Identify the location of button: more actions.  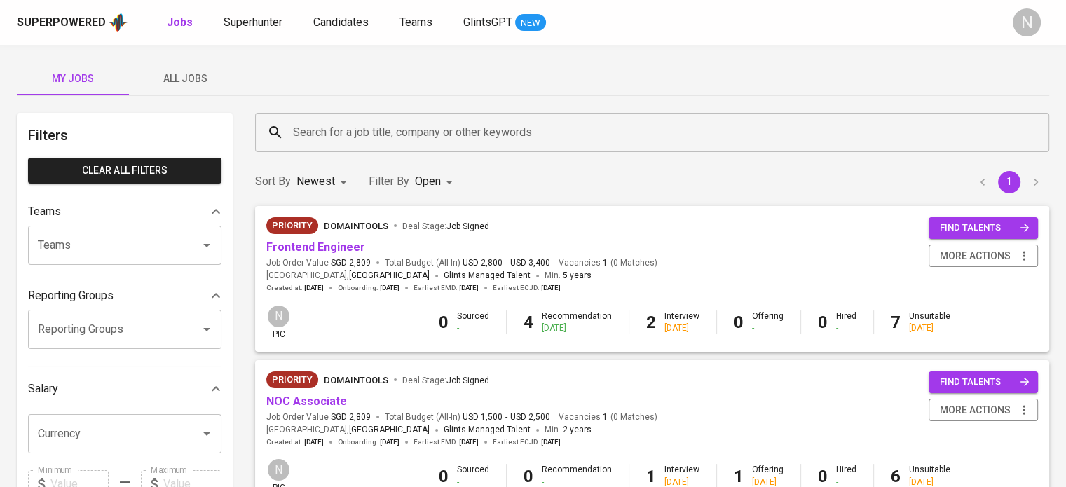
(984, 256).